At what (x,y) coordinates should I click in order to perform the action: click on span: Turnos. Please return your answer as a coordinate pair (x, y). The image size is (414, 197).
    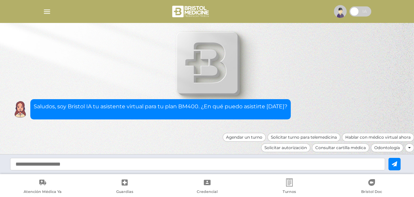
    Looking at the image, I should click on (290, 192).